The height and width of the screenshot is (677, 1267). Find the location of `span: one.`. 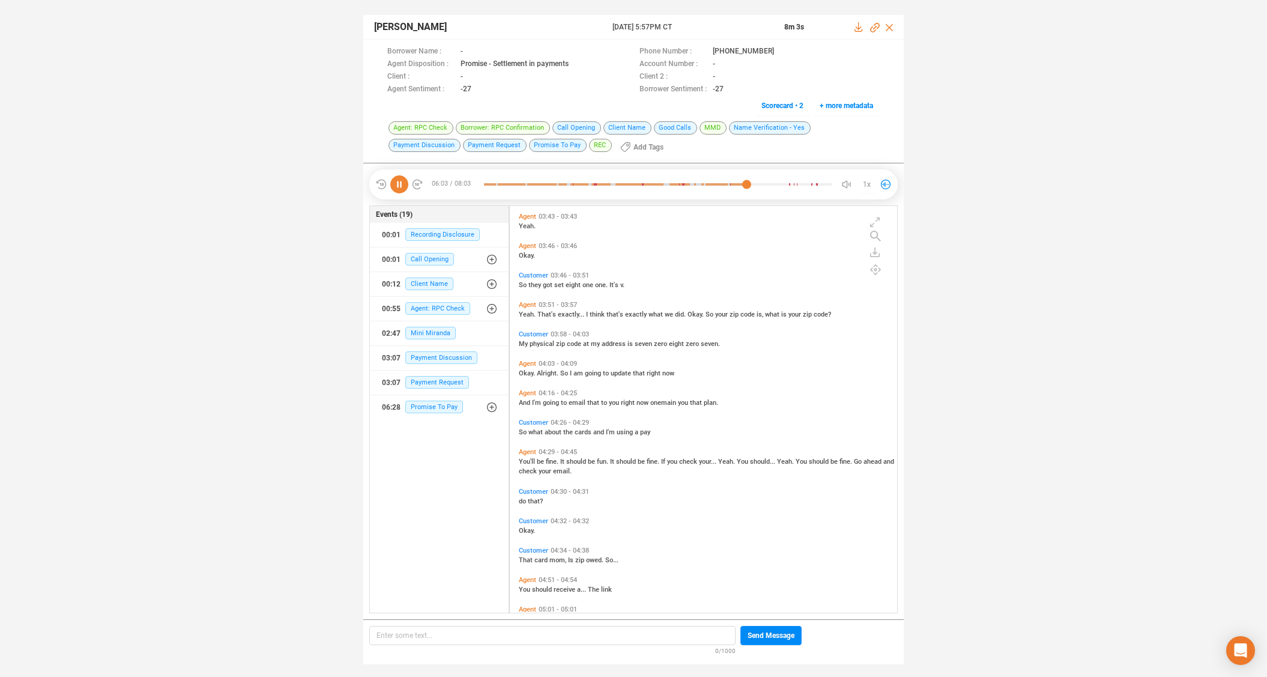

span: one. is located at coordinates (602, 285).